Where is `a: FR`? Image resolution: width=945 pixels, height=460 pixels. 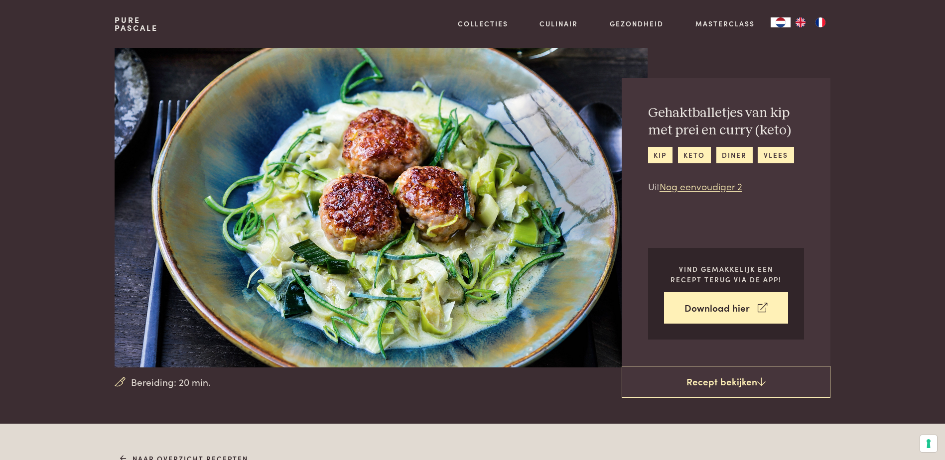
a: FR is located at coordinates (820, 22).